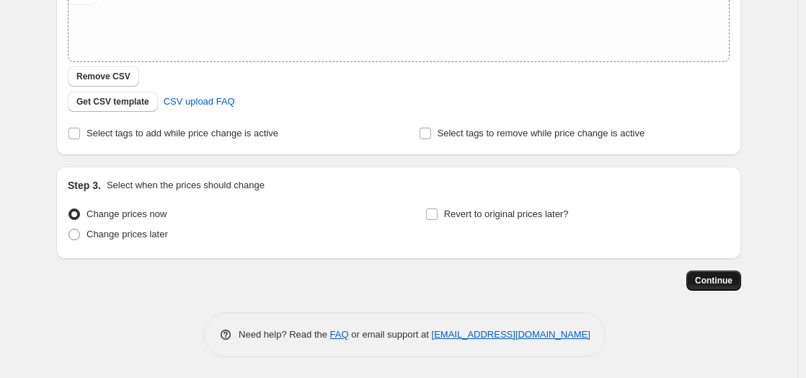 Image resolution: width=806 pixels, height=378 pixels. I want to click on span: CSV upload FAQ, so click(199, 102).